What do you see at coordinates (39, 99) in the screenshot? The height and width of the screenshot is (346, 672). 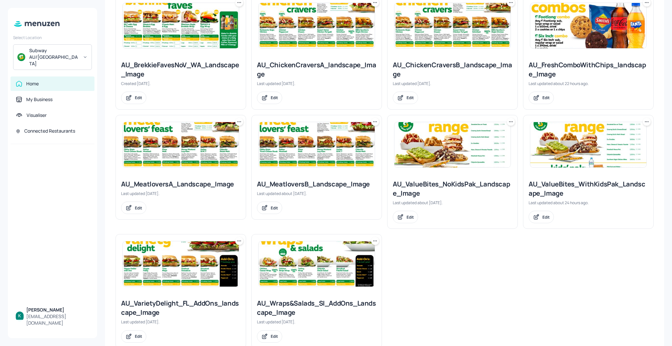 I see `div: My Business` at bounding box center [39, 99].